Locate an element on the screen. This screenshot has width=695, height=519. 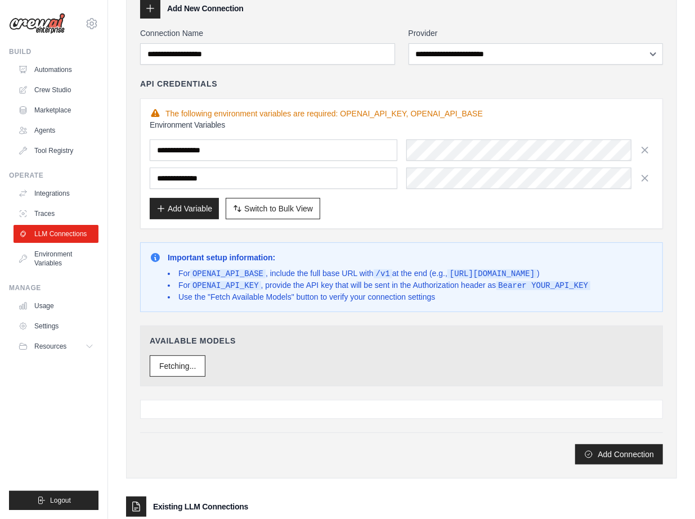
a: Crew Studio is located at coordinates (56, 90).